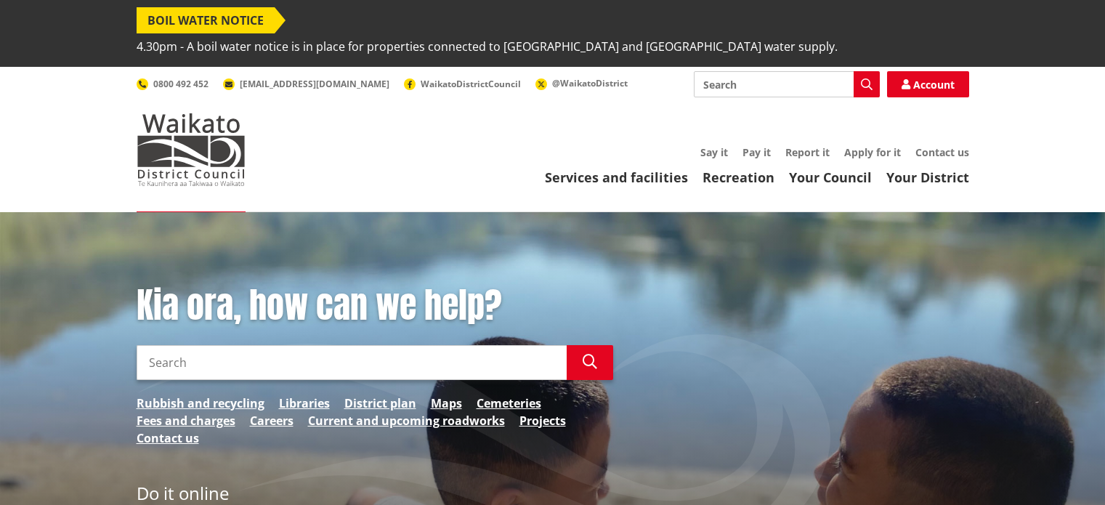 The height and width of the screenshot is (505, 1105). Describe the element at coordinates (830, 177) in the screenshot. I see `a: Your Council` at that location.